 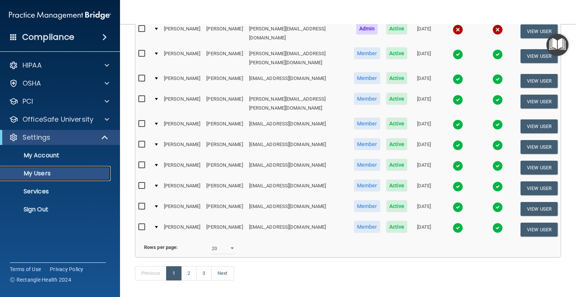 I want to click on p: My Account, so click(x=56, y=155).